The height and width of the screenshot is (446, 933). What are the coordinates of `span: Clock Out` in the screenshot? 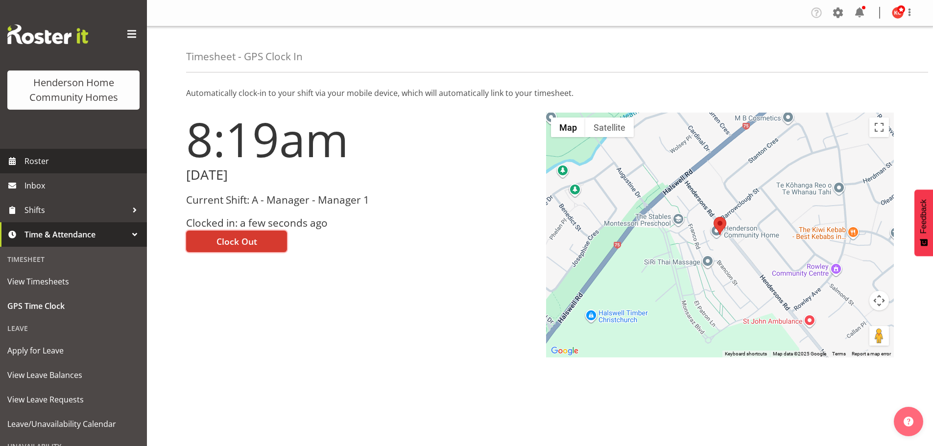 It's located at (236, 241).